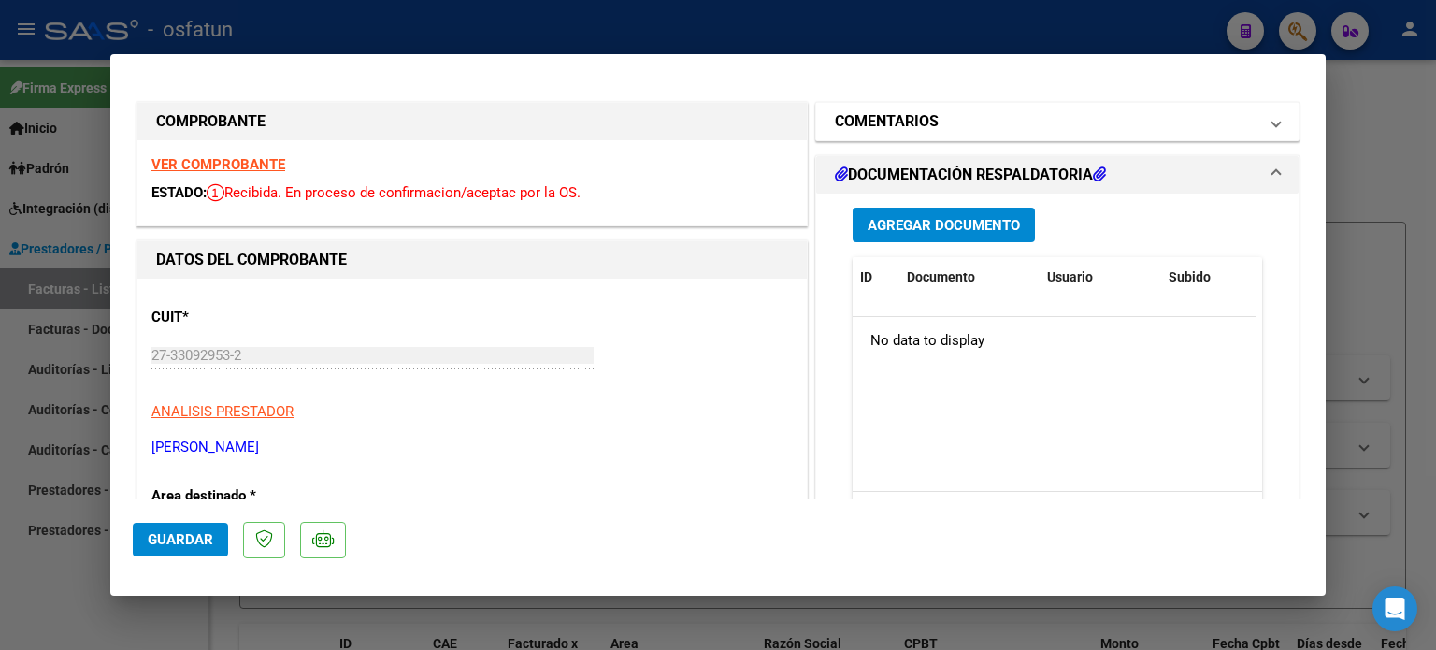  What do you see at coordinates (1395, 609) in the screenshot?
I see `div: Open Intercom Messenger` at bounding box center [1395, 609].